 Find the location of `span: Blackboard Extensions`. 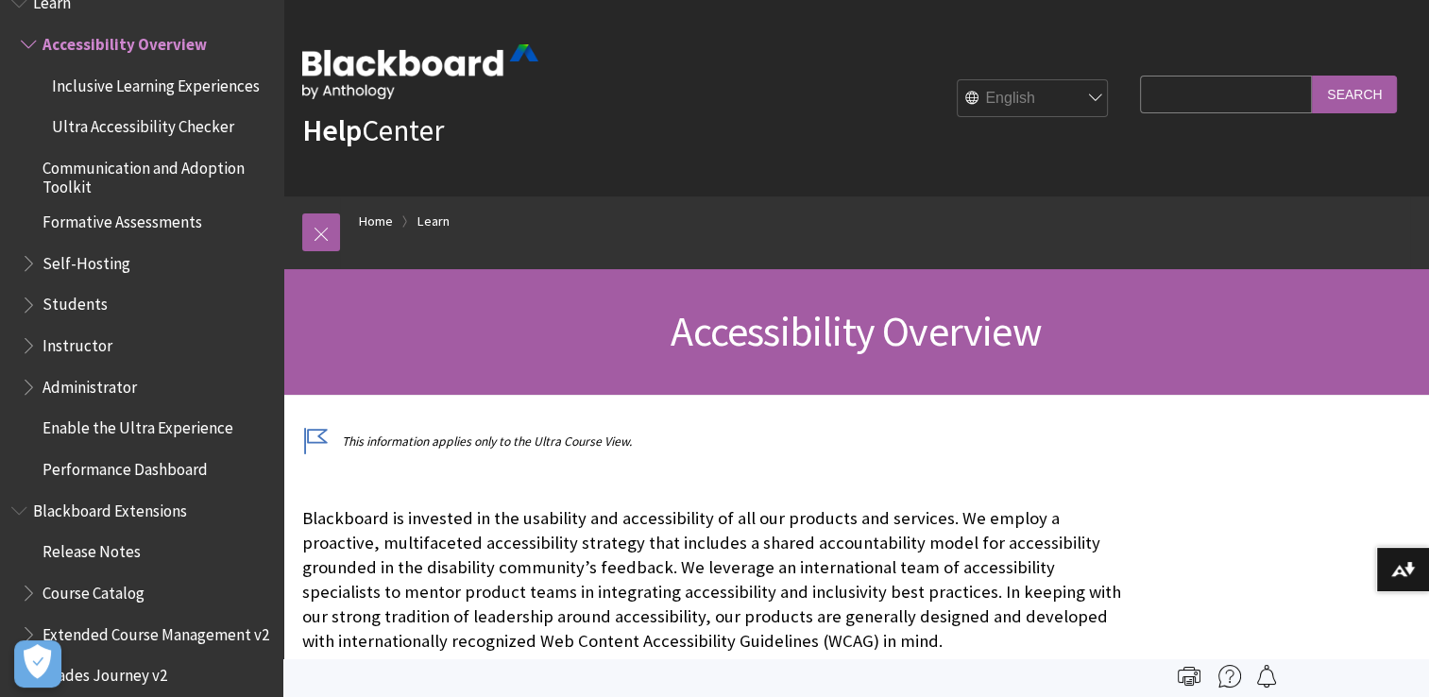

span: Blackboard Extensions is located at coordinates (110, 507).